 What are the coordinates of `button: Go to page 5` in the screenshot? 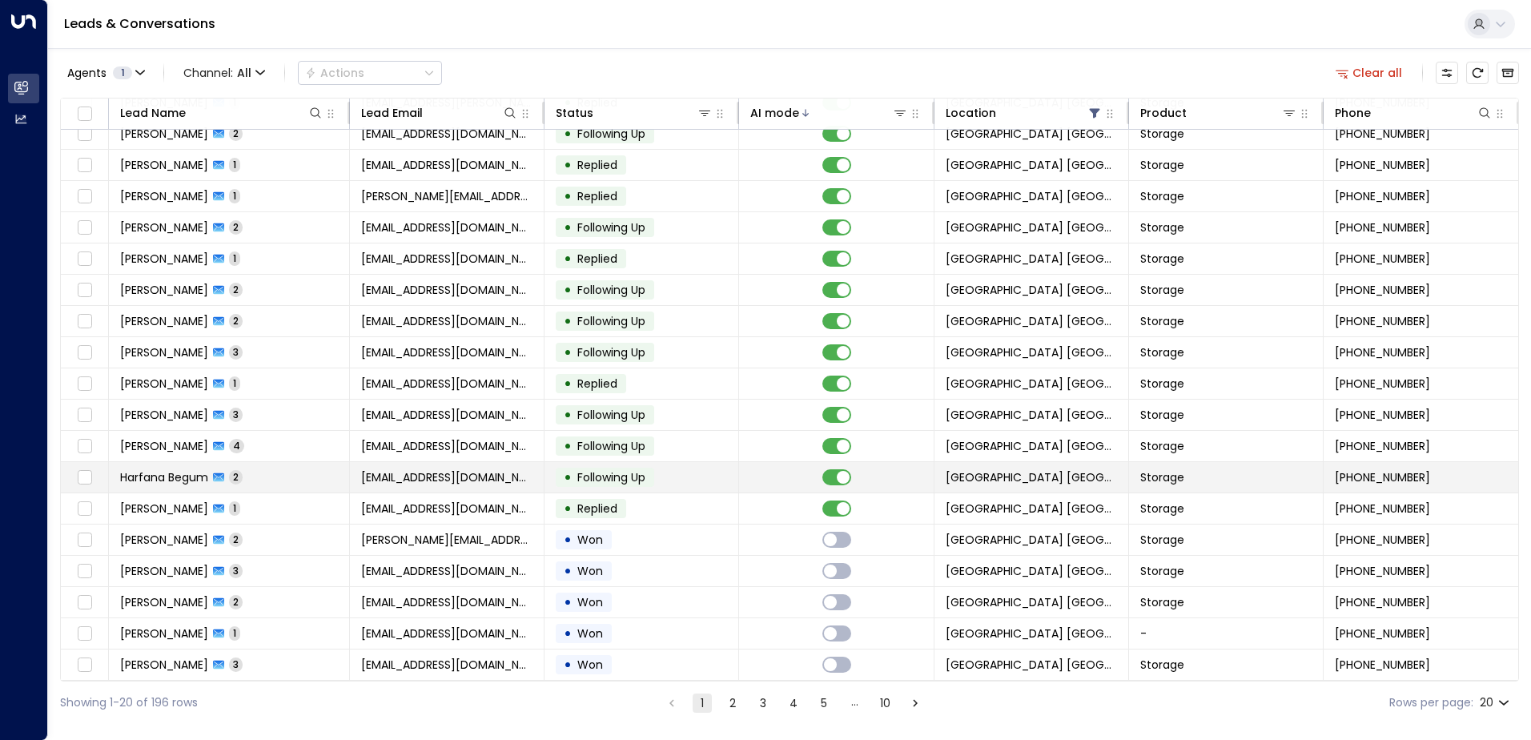 It's located at (824, 703).